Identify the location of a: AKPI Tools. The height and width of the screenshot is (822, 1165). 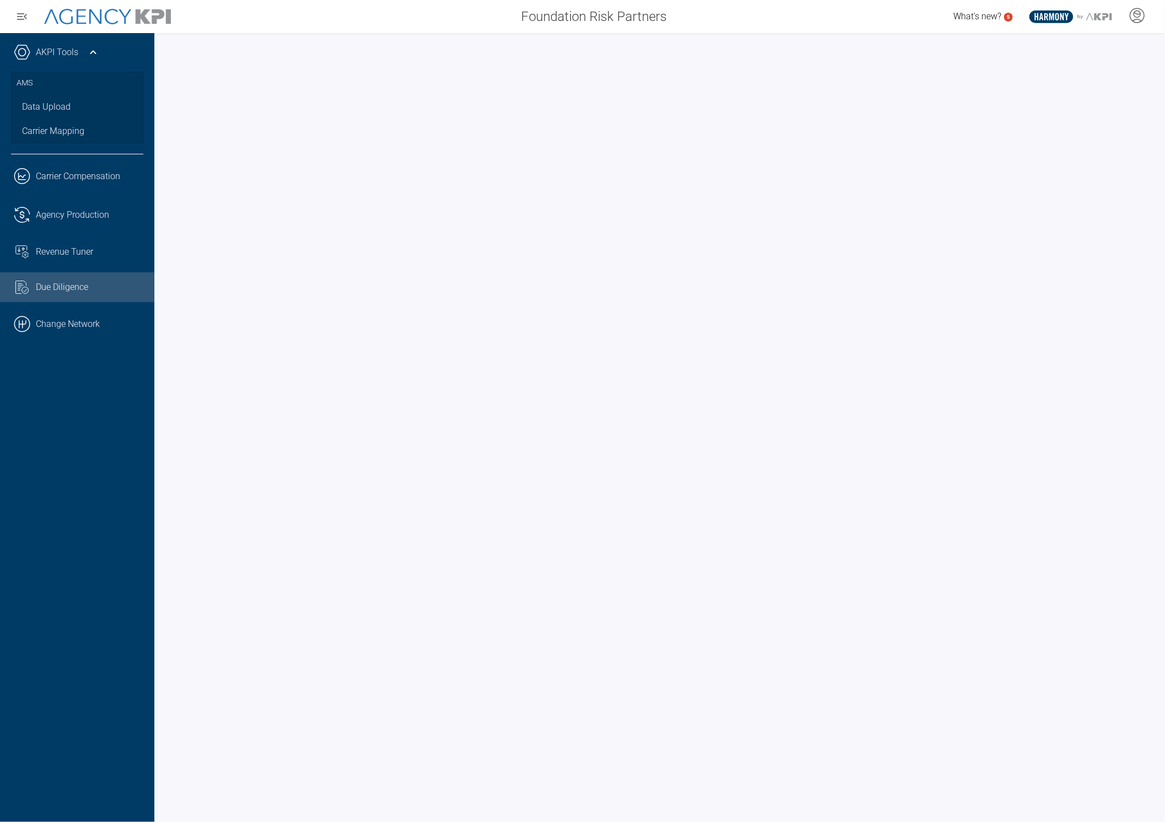
(57, 52).